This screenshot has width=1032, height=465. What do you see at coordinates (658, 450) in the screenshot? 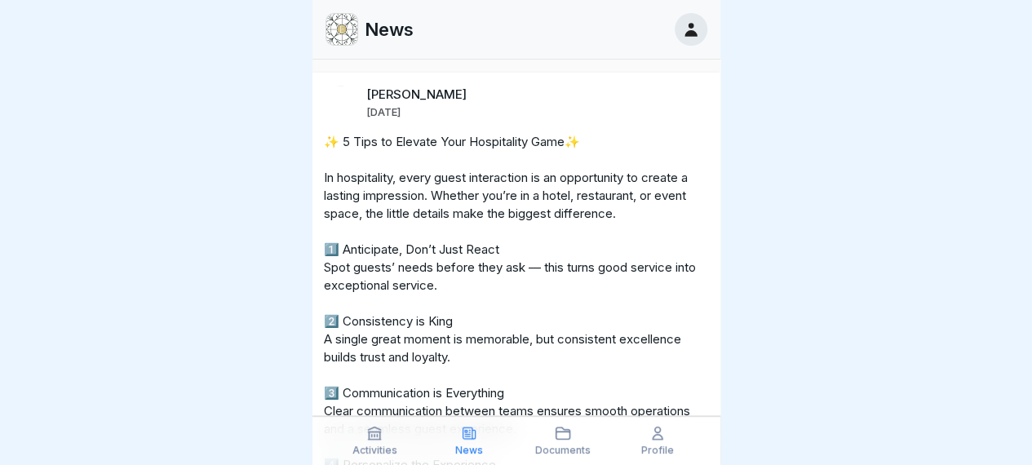
I see `p: Profile` at bounding box center [658, 450].